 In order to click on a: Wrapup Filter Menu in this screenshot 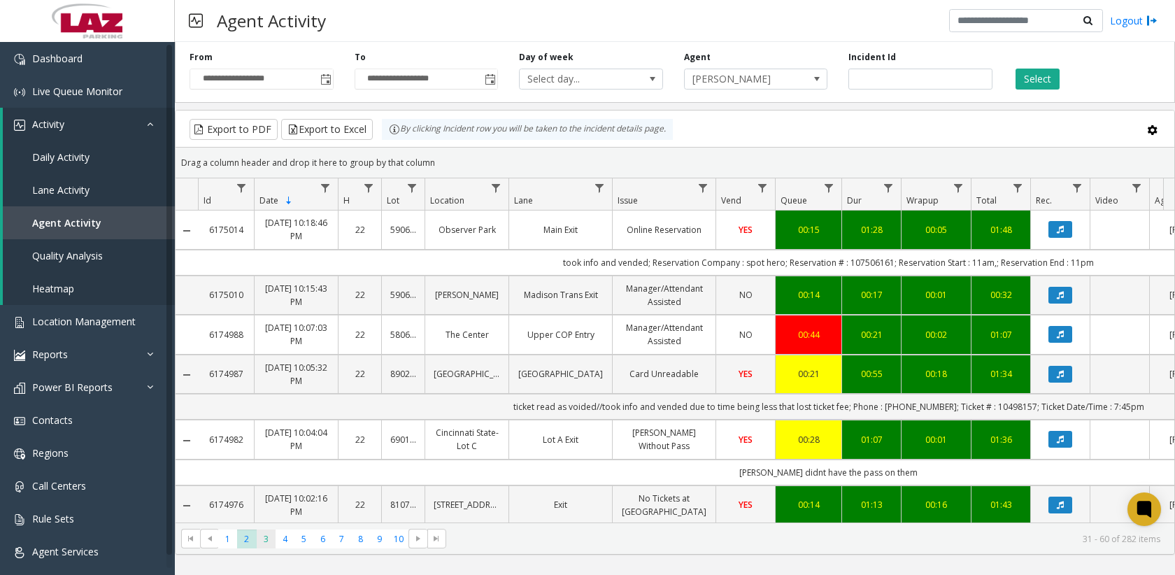, I will do `click(959, 188)`.